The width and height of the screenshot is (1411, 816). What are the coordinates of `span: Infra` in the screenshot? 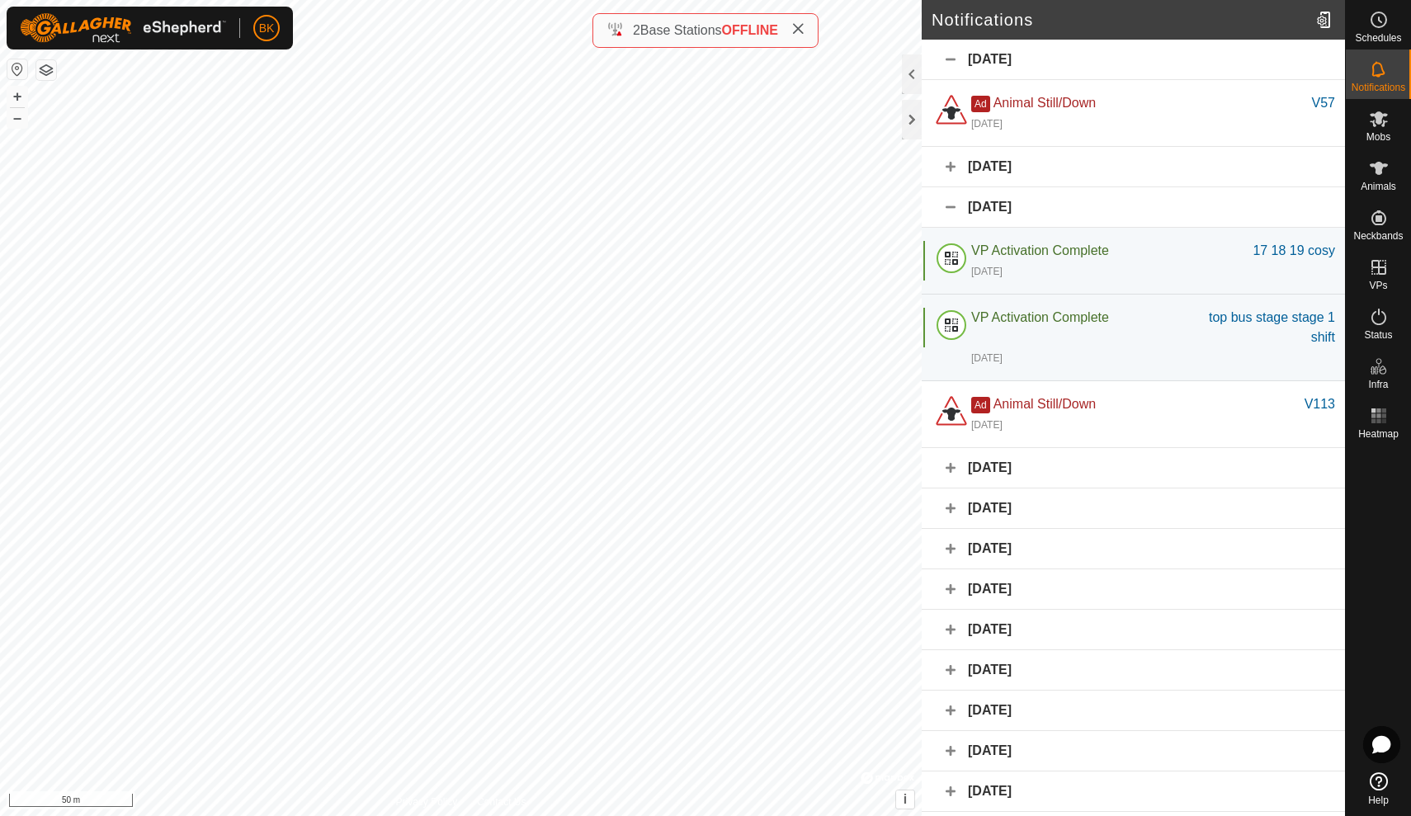 It's located at (1378, 385).